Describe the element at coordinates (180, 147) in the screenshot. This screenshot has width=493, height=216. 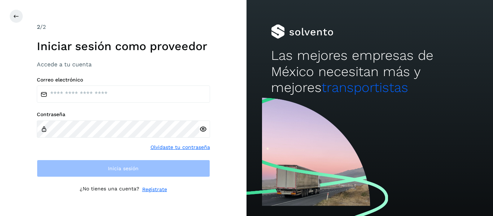
I see `a: Olvidaste tu contraseña` at that location.